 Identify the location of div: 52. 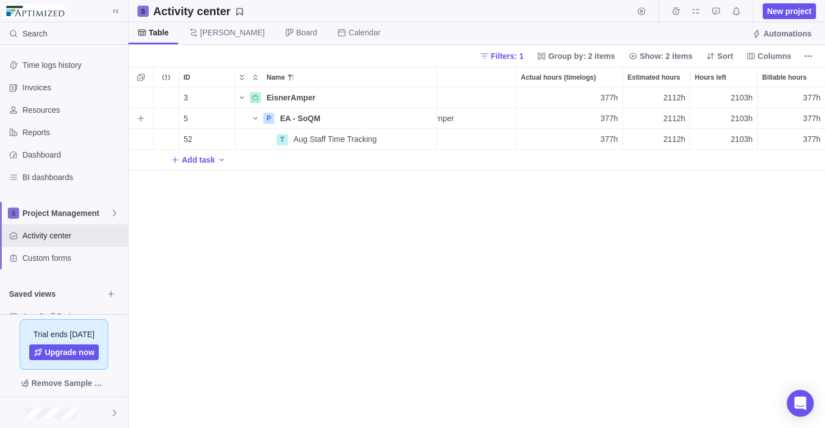
(206, 139).